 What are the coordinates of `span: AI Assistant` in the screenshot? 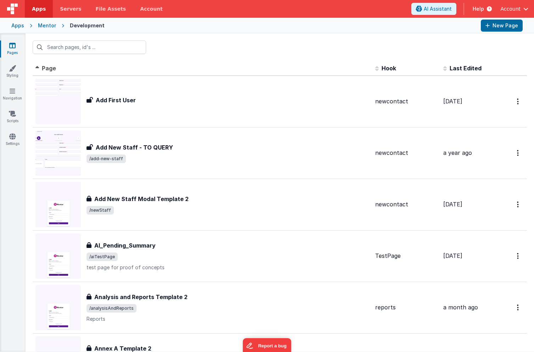 It's located at (438, 9).